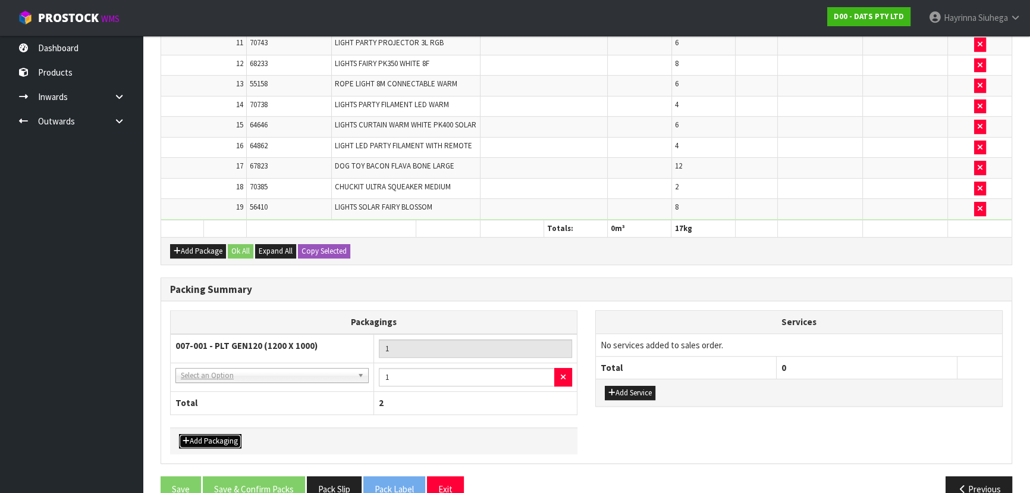 This screenshot has height=493, width=1030. Describe the element at coordinates (384, 206) in the screenshot. I see `span: LIGHTS SOLAR FAIRY BLOSSOM` at that location.